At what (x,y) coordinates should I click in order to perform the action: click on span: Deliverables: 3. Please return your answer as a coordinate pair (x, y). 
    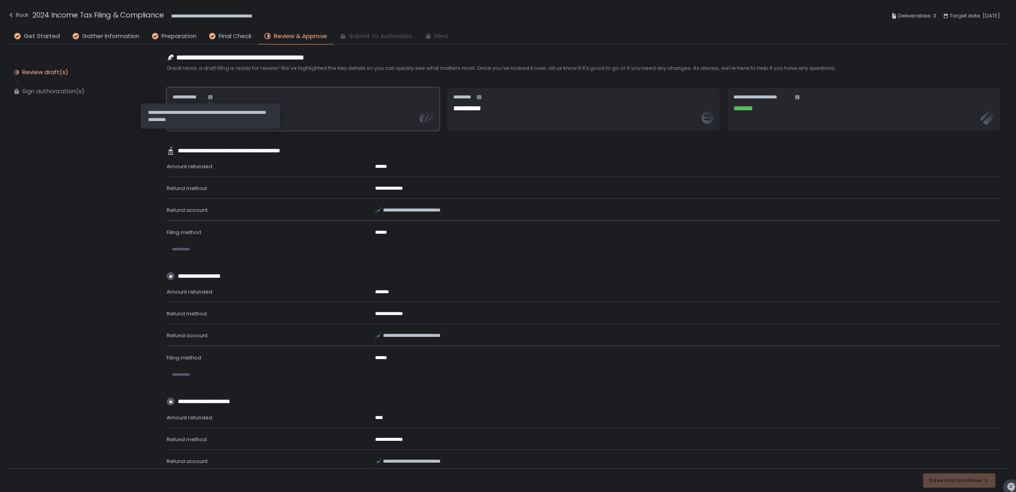
    Looking at the image, I should click on (917, 16).